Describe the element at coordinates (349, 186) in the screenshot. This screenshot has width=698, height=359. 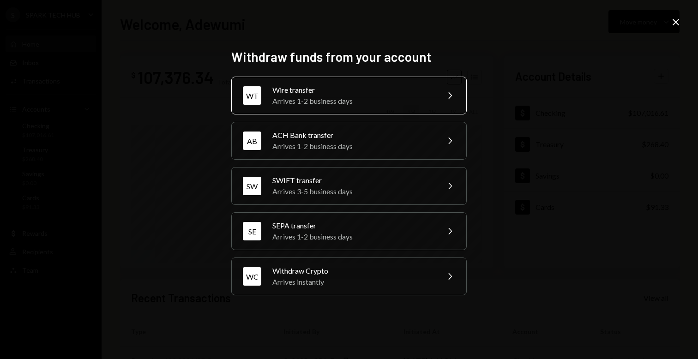
I see `button: SWSWIFT transferArrives 3-5 business days` at that location.